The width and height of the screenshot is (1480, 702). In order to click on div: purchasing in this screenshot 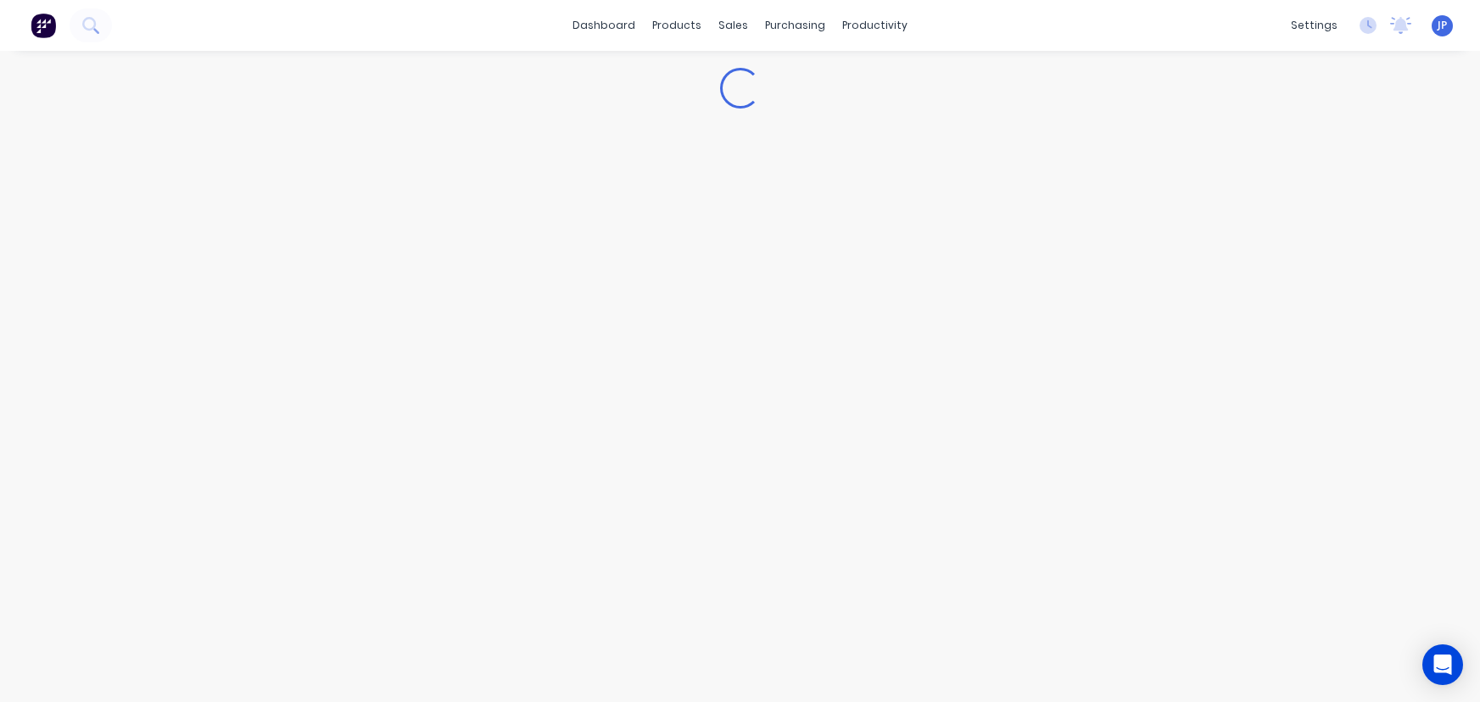, I will do `click(795, 25)`.